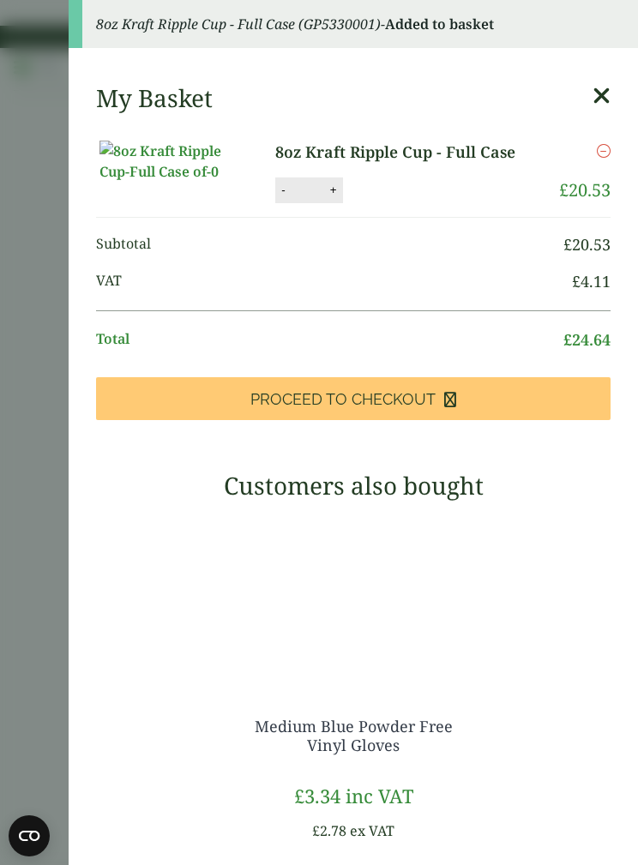 The image size is (638, 865). Describe the element at coordinates (372, 831) in the screenshot. I see `span: ex VAT` at that location.